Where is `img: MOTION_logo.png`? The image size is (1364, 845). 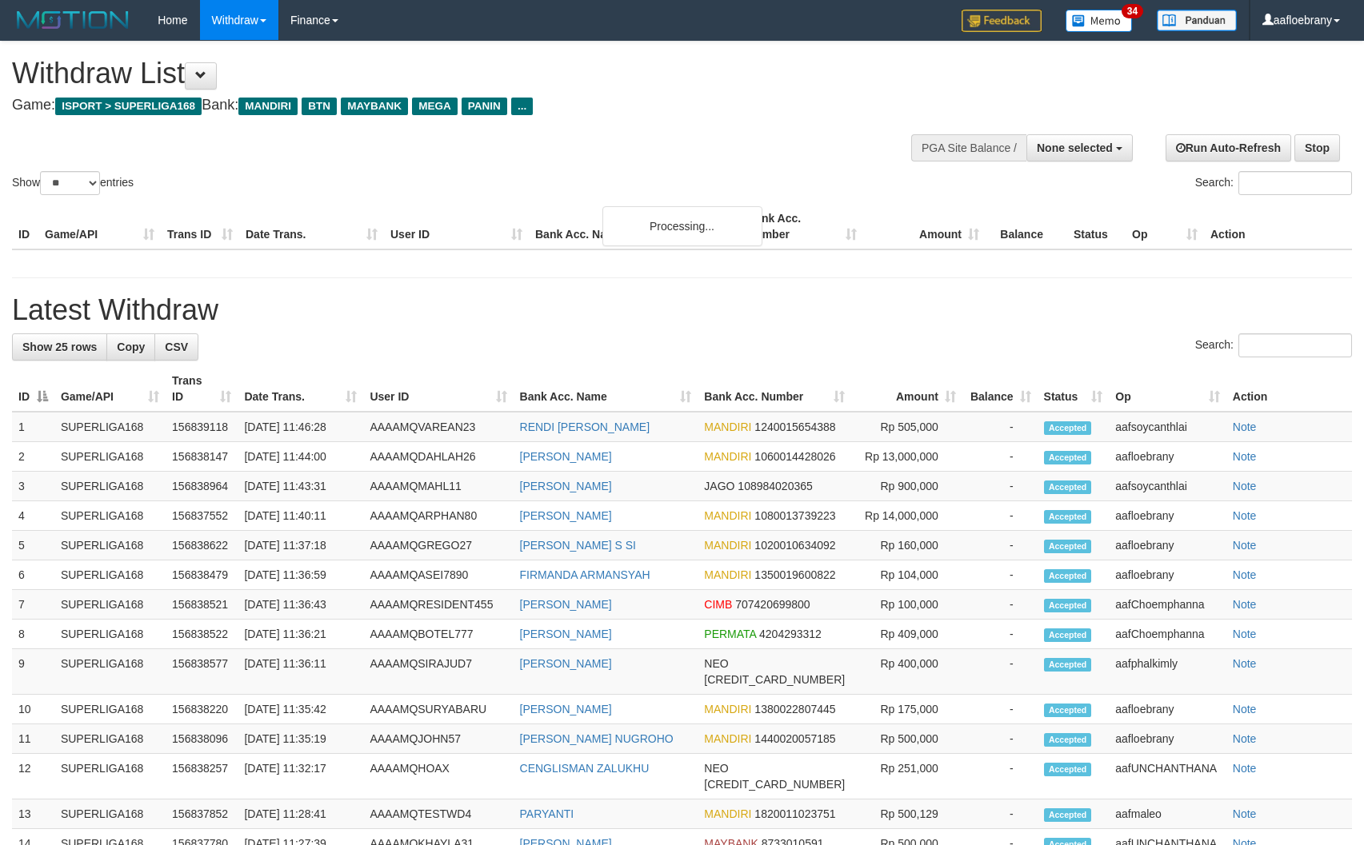 img: MOTION_logo.png is located at coordinates (73, 20).